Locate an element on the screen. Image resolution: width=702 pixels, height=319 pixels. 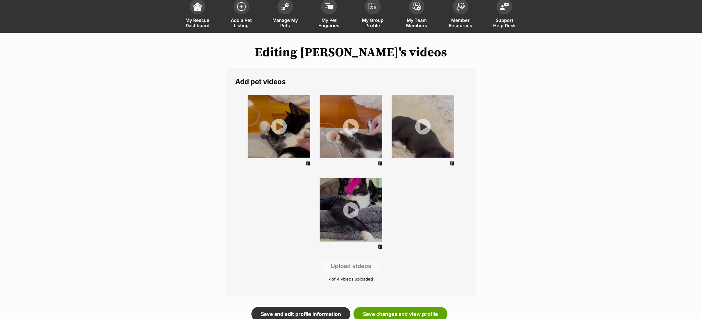
img: xppj405c4q3h5nh3hzy8.jpg is located at coordinates (351, 126).